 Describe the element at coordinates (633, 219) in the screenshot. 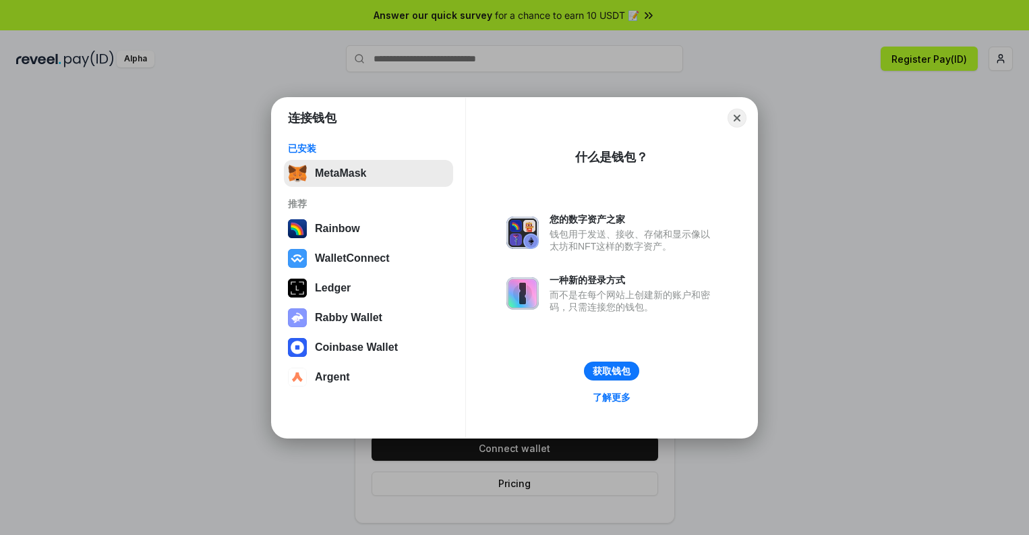

I see `div: 您的数字资产之家` at that location.